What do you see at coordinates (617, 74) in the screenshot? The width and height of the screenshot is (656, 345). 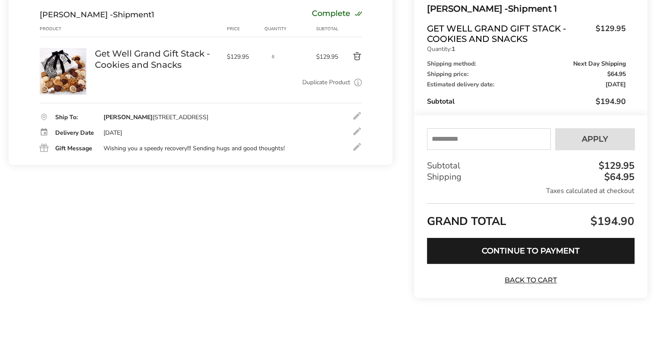 I see `span: $64.95` at bounding box center [617, 74].